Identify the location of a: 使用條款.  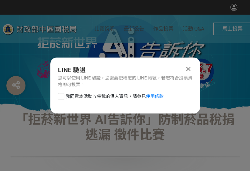
(155, 96).